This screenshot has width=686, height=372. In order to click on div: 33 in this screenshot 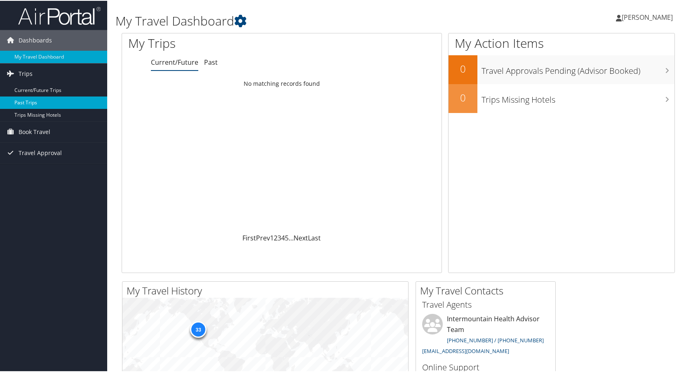, I will do `click(198, 328)`.